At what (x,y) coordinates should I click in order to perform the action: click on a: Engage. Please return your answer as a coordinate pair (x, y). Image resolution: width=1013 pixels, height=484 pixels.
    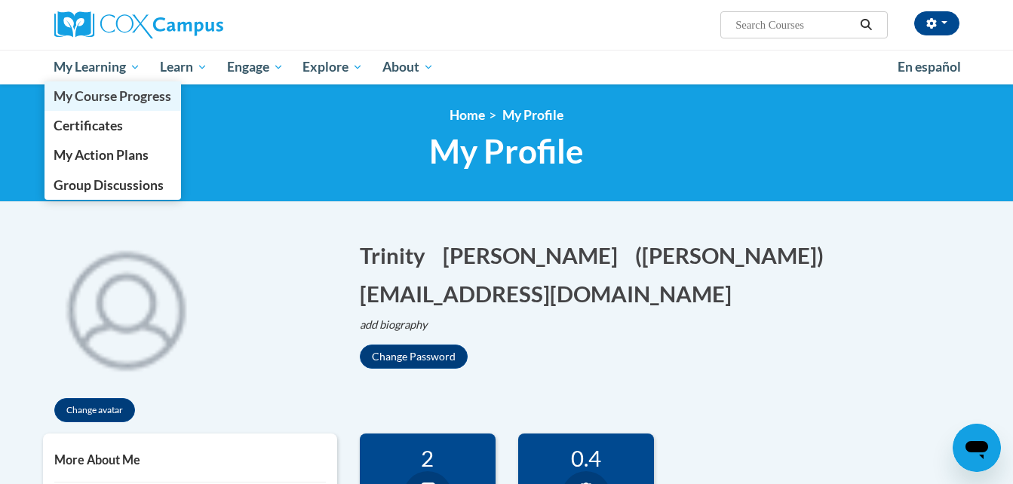
    Looking at the image, I should click on (255, 67).